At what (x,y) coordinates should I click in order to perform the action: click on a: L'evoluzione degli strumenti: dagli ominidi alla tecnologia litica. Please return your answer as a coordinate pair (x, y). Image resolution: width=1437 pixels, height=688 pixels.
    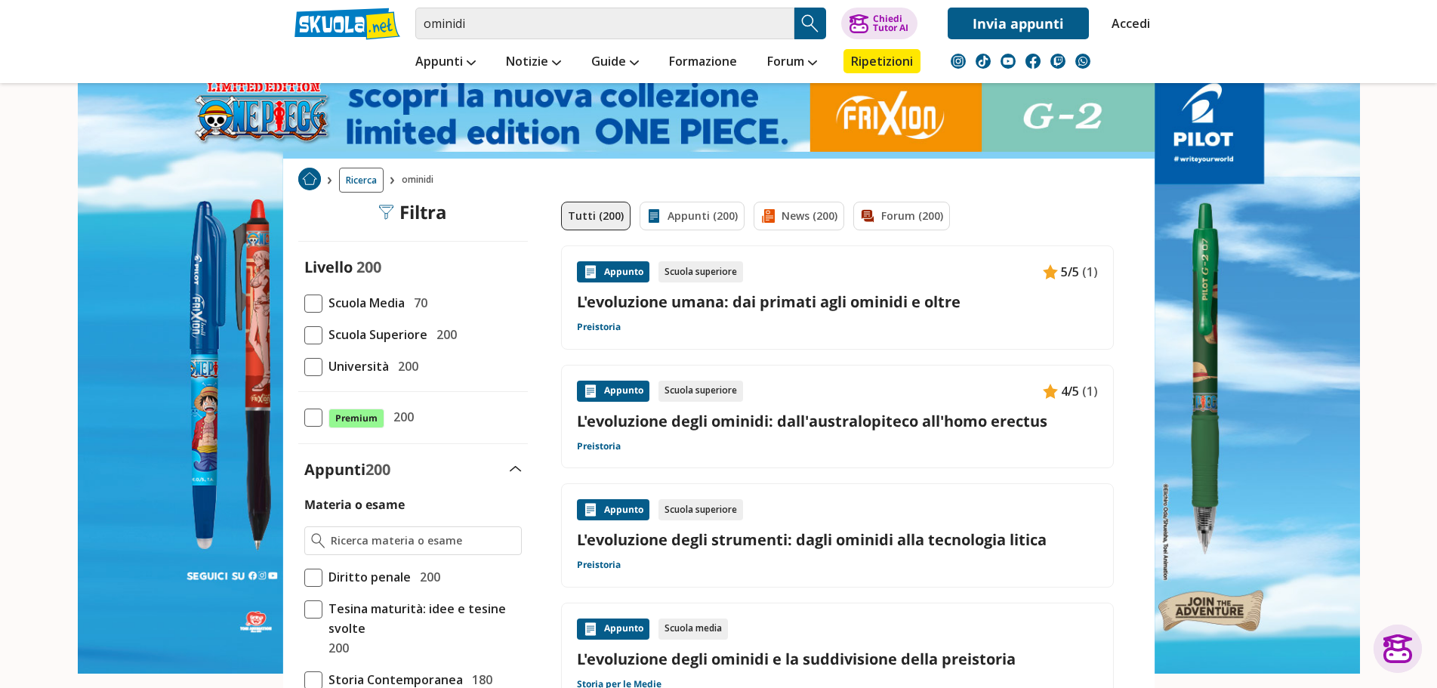
    Looking at the image, I should click on (838, 539).